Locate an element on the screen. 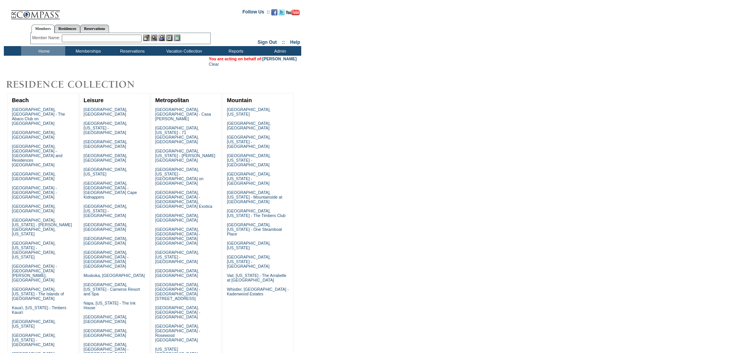 The image size is (731, 353). a: Help is located at coordinates (295, 42).